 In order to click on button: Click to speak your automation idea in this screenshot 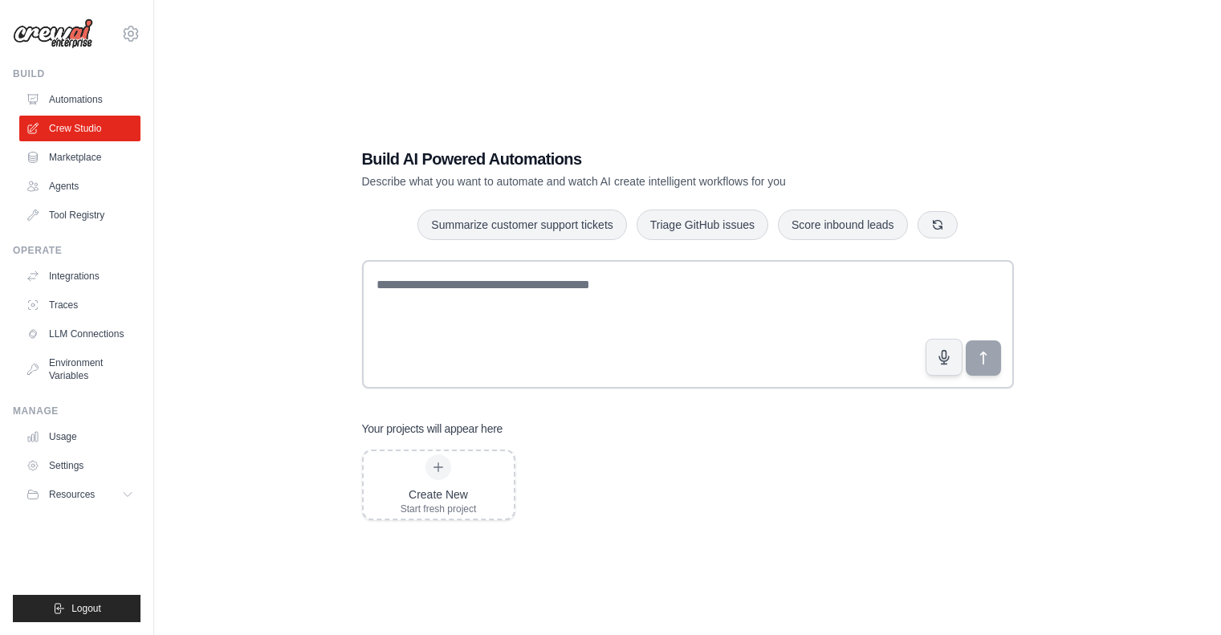, I will do `click(944, 357)`.